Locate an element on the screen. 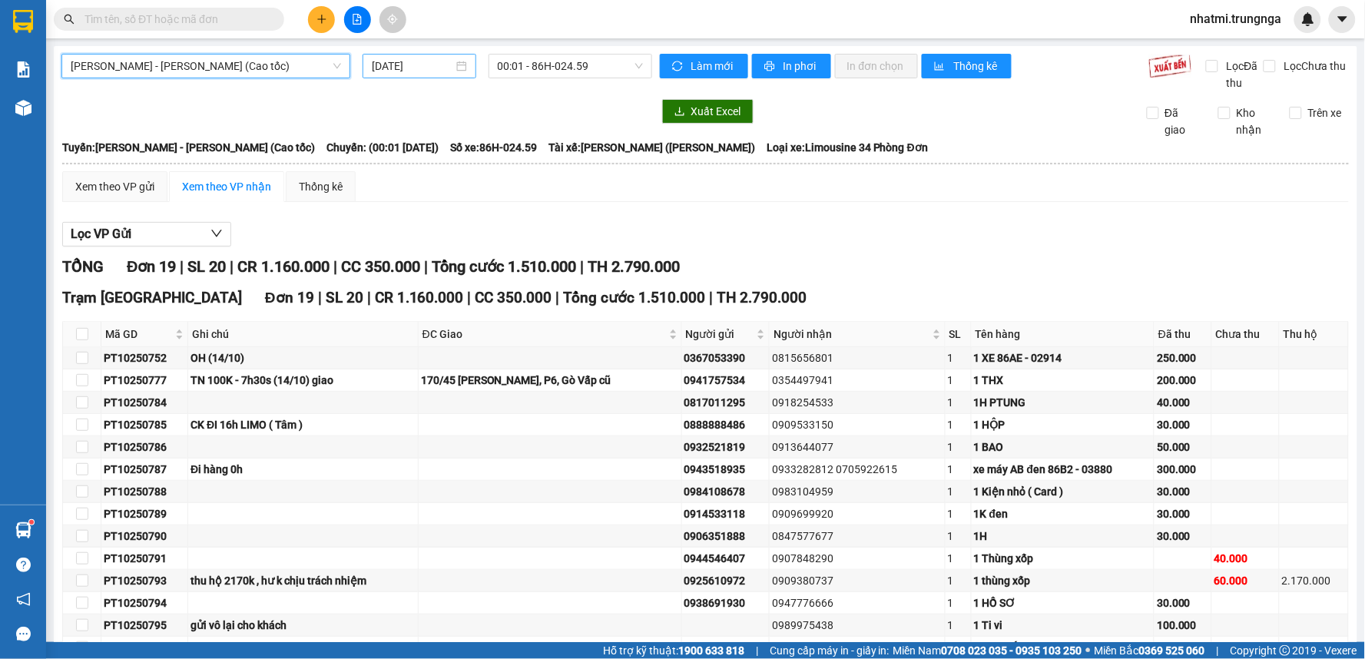 This screenshot has height=659, width=1365. div: 1 Thùng xốp is located at coordinates (1062, 559).